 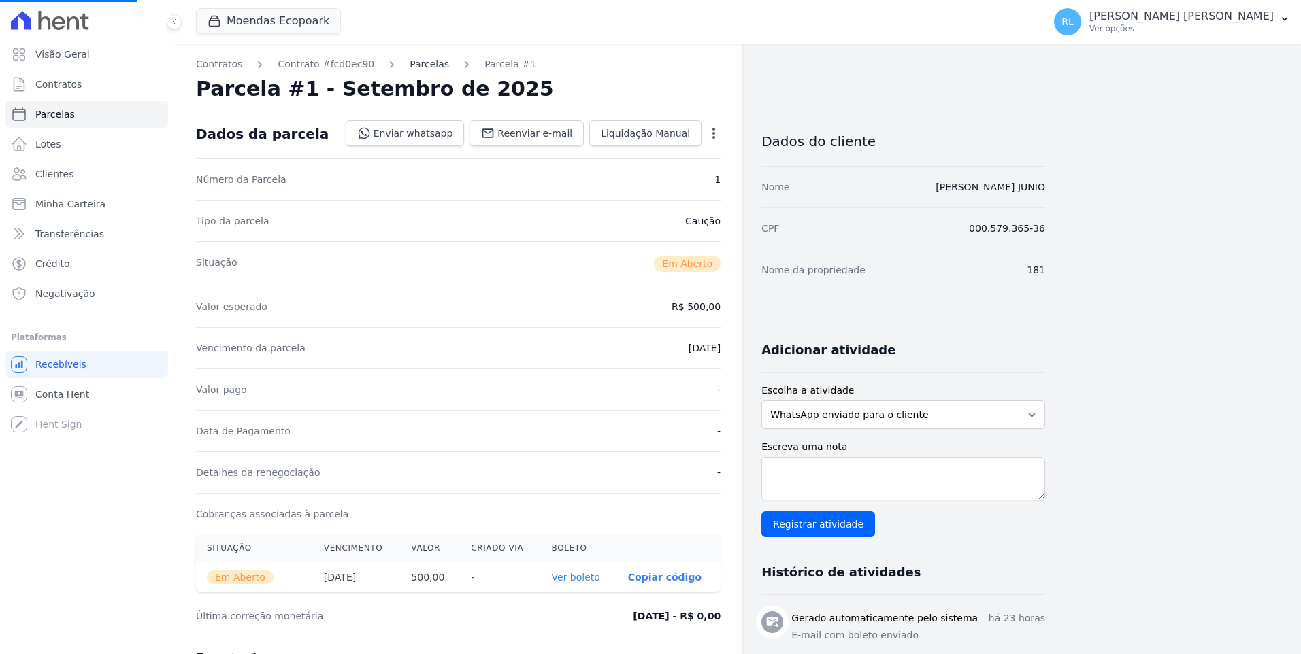 What do you see at coordinates (86, 395) in the screenshot?
I see `a: Conta Hent` at bounding box center [86, 395].